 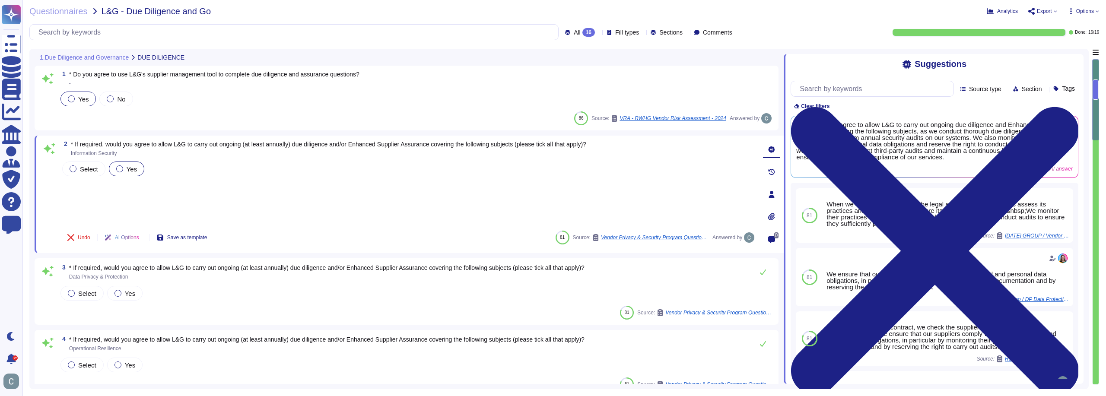 What do you see at coordinates (187, 238) in the screenshot?
I see `span: Save as template` at bounding box center [187, 238].